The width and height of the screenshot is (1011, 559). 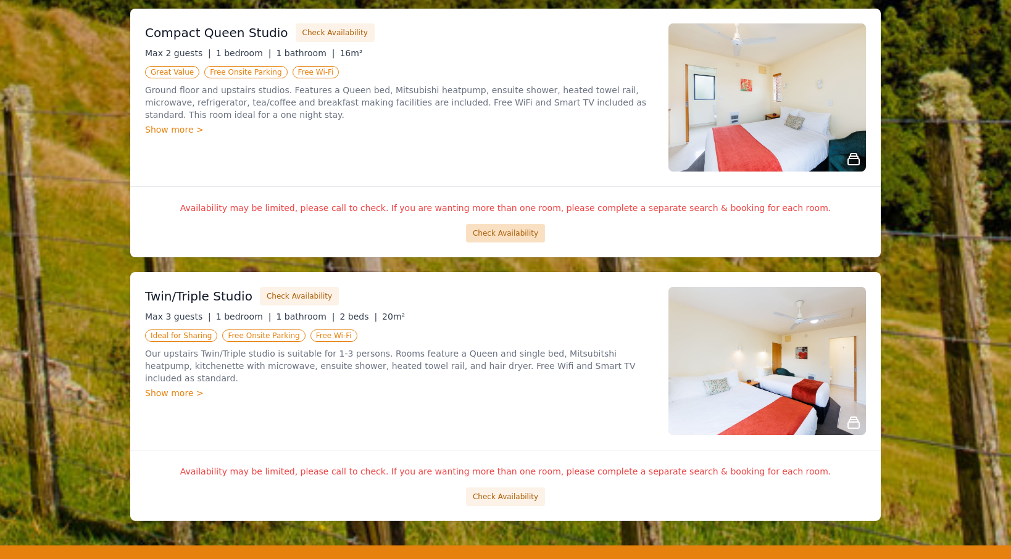 I want to click on h3: Compact Queen Studio, so click(x=217, y=33).